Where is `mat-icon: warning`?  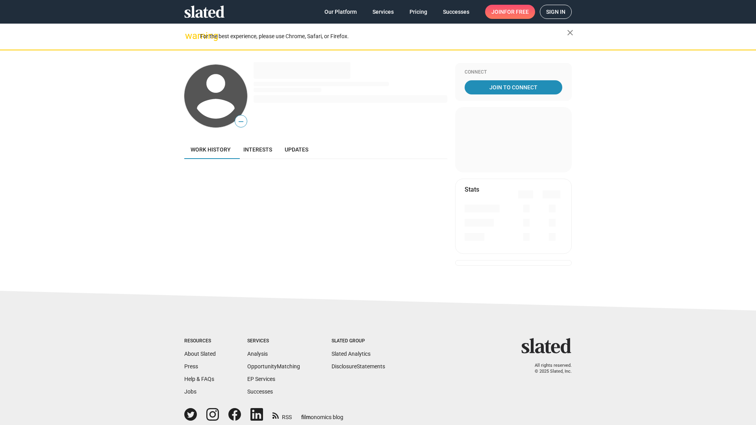 mat-icon: warning is located at coordinates (190, 36).